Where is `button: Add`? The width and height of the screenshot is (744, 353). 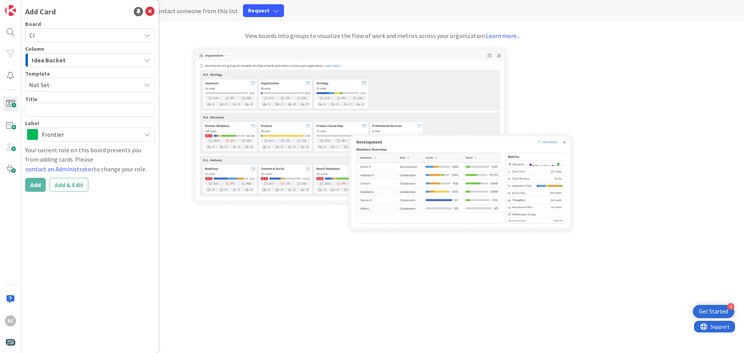 button: Add is located at coordinates (35, 185).